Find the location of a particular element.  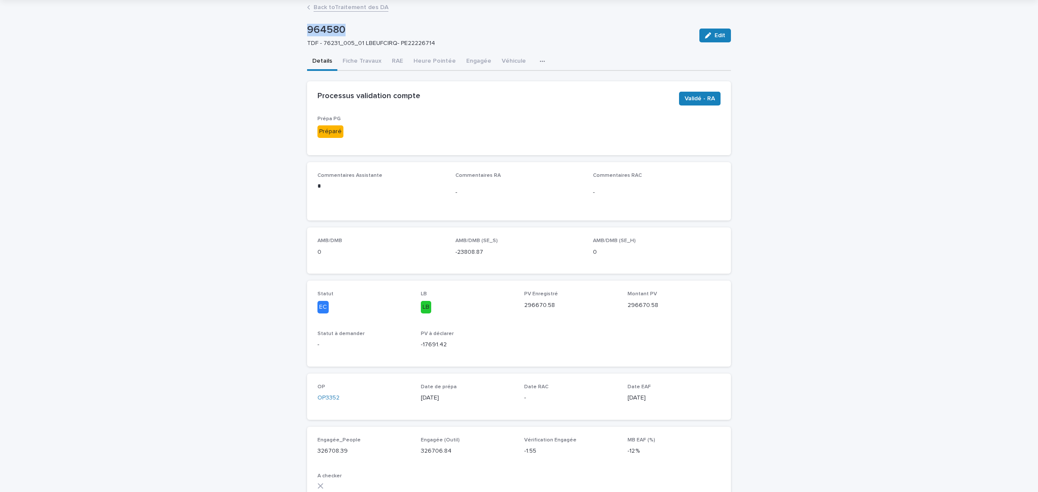

span: Vérification Engagée is located at coordinates (550, 440).